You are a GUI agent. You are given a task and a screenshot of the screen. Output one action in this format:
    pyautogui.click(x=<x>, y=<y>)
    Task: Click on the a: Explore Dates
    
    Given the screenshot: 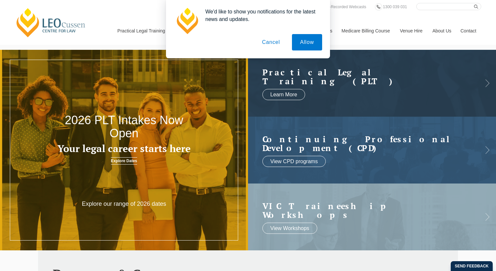 What is the action you would take?
    pyautogui.click(x=124, y=161)
    